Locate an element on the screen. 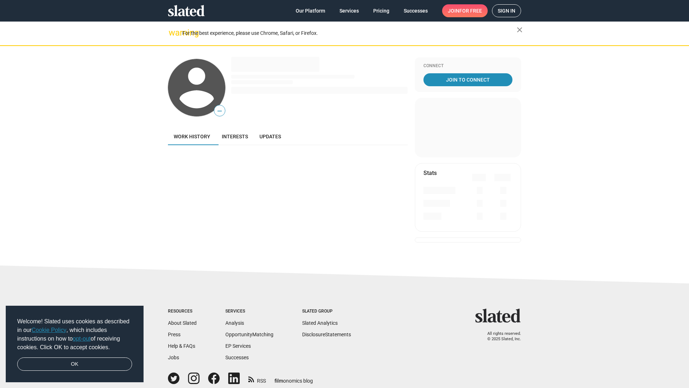  a: Slated Analytics is located at coordinates (320, 323).